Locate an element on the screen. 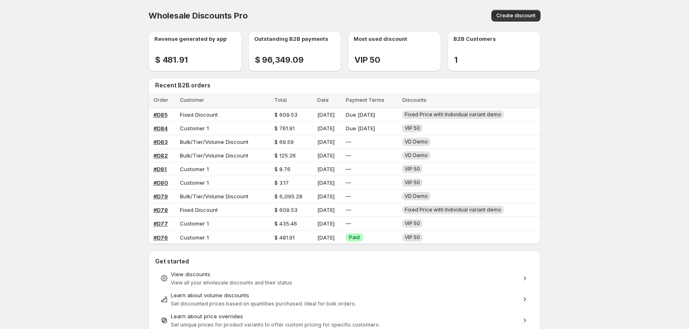  span: $ 125.26 is located at coordinates (285, 156).